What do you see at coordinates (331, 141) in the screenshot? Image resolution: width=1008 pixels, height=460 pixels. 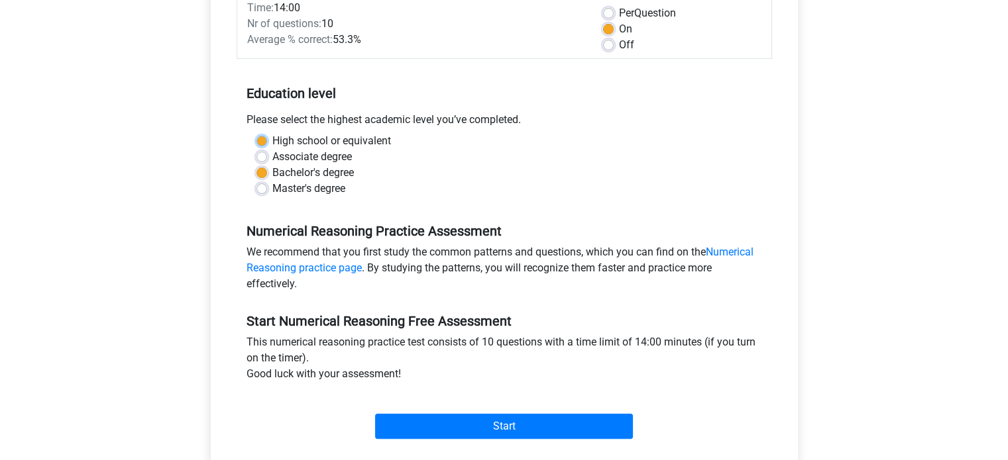 I see `label: High school or equivalent` at bounding box center [331, 141].